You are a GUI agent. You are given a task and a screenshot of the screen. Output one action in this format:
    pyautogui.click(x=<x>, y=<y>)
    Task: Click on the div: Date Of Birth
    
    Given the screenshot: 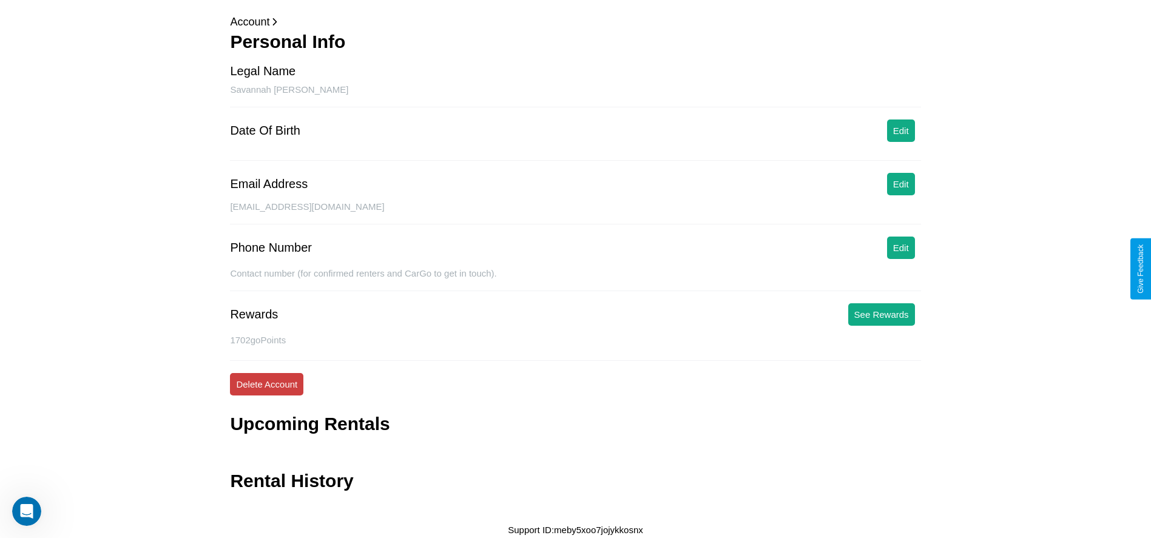 What is the action you would take?
    pyautogui.click(x=265, y=130)
    